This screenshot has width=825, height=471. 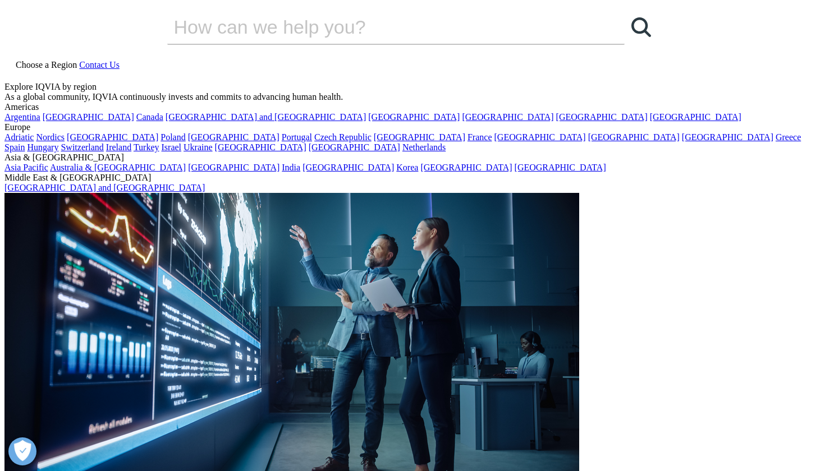 I want to click on a: Switzerland, so click(x=82, y=147).